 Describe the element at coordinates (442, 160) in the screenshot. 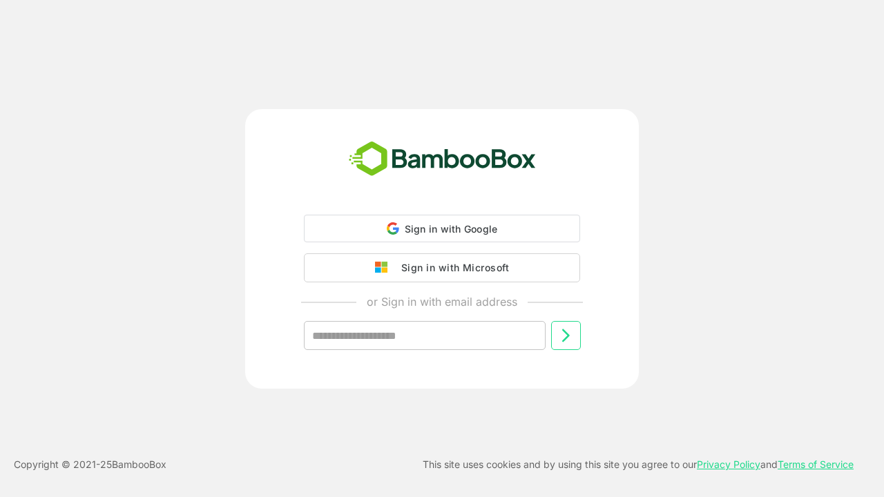

I see `img: bamboobox` at that location.